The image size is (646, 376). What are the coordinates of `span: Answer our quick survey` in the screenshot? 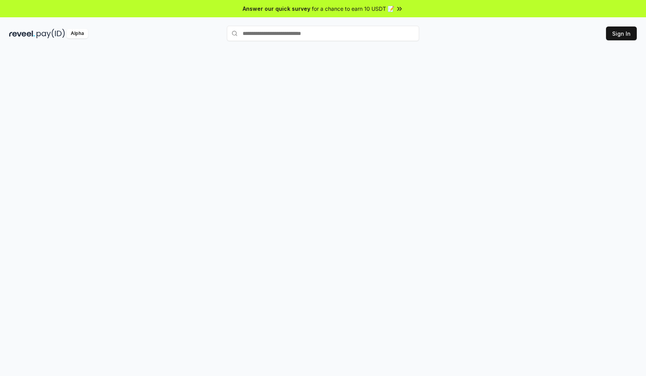 It's located at (276, 8).